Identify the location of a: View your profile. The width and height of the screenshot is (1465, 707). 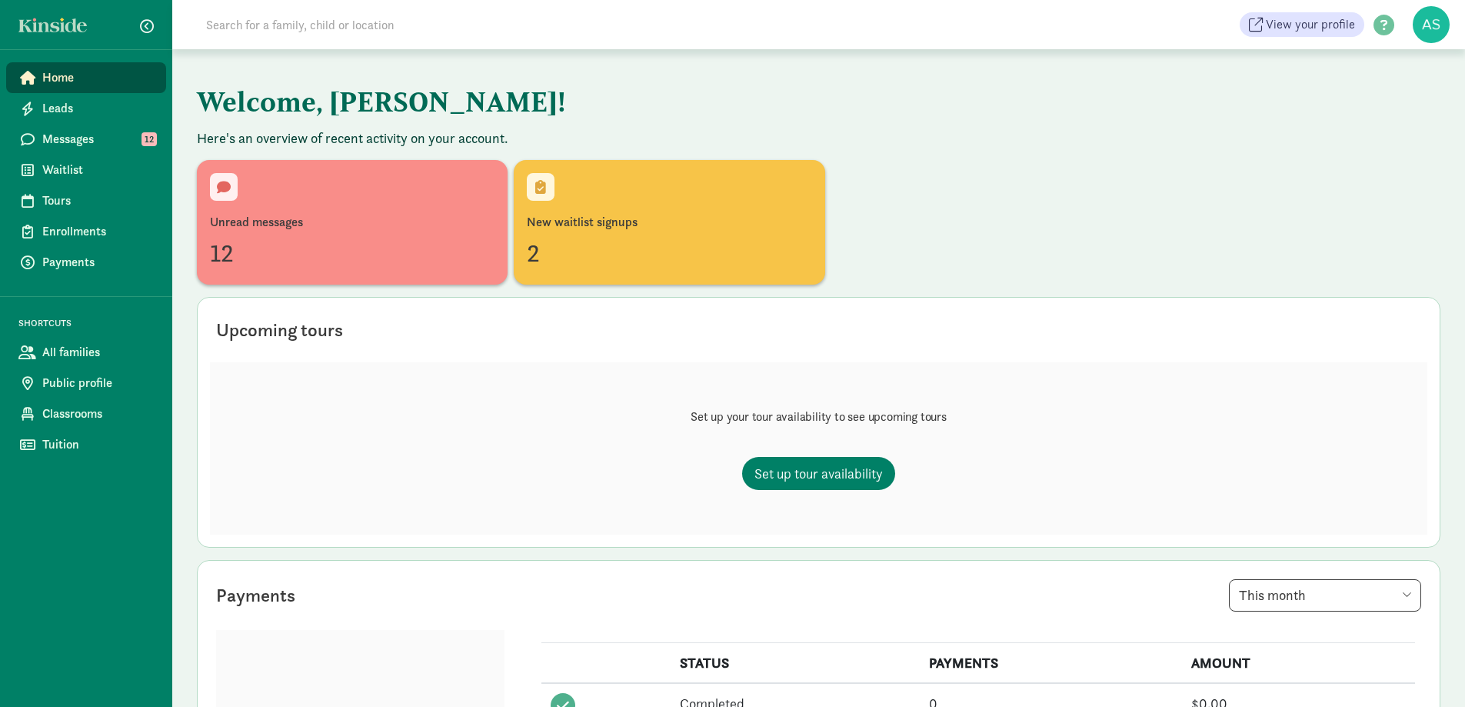
(1302, 25).